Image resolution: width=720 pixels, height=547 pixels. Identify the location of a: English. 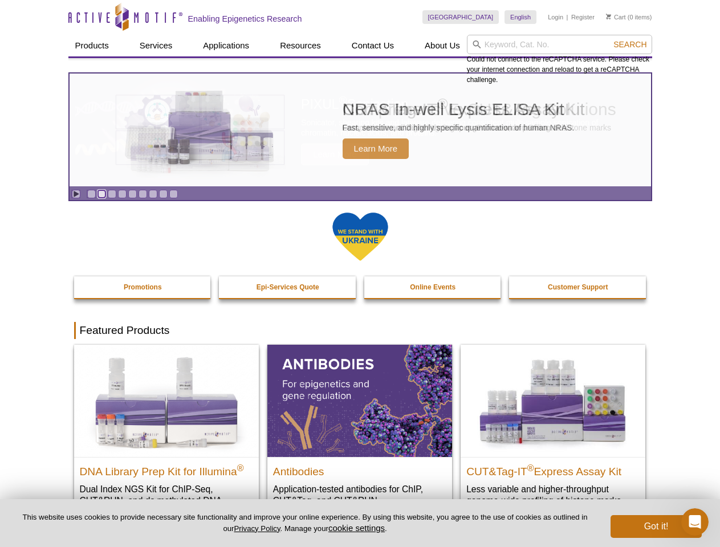
(521, 17).